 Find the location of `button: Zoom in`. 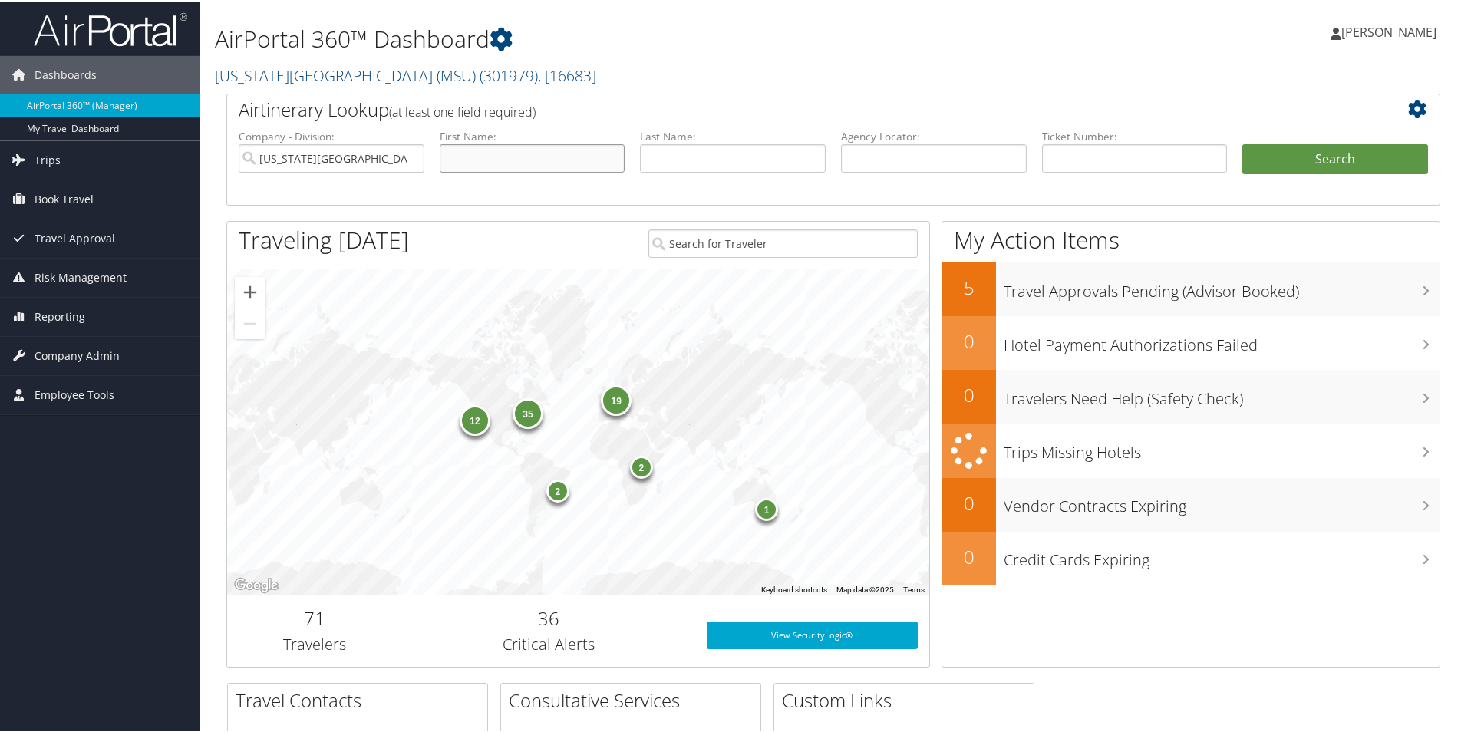

button: Zoom in is located at coordinates (250, 291).